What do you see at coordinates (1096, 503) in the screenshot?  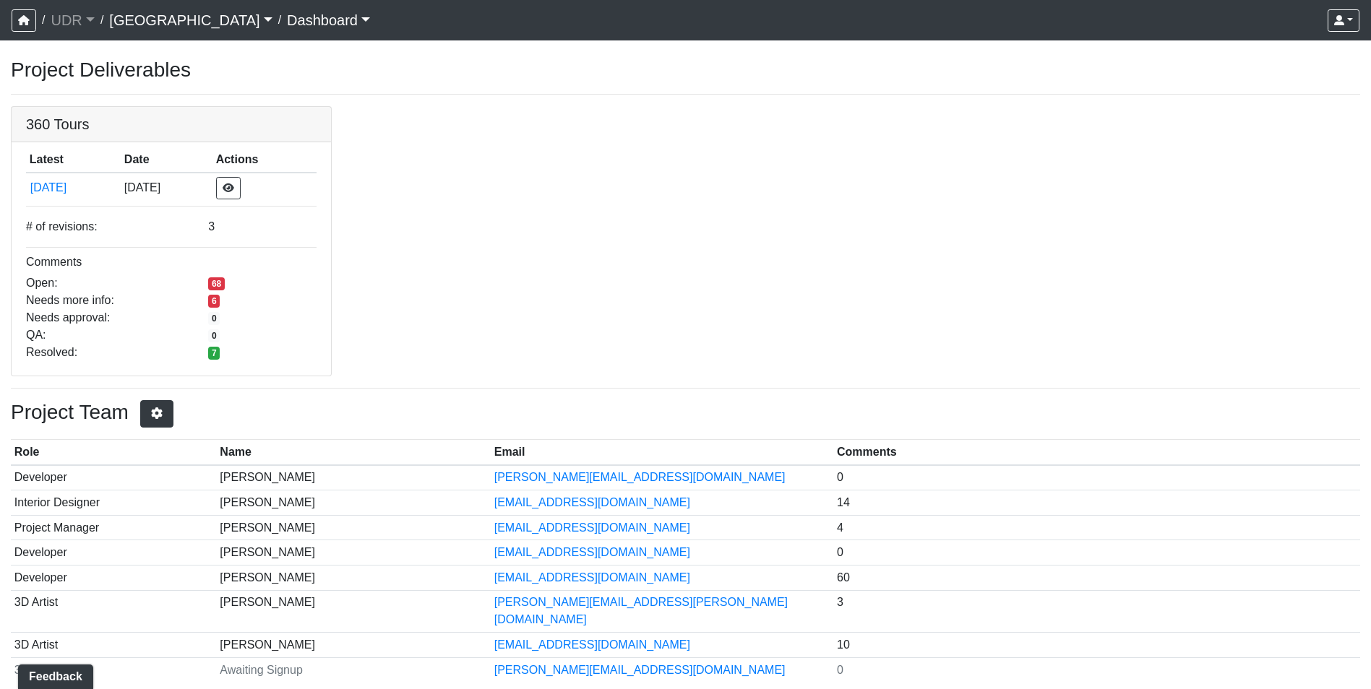 I see `td: 14` at bounding box center [1096, 503].